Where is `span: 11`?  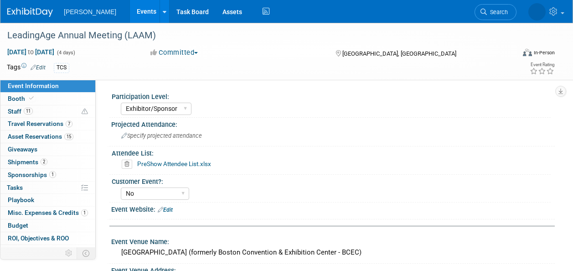 span: 11 is located at coordinates (28, 111).